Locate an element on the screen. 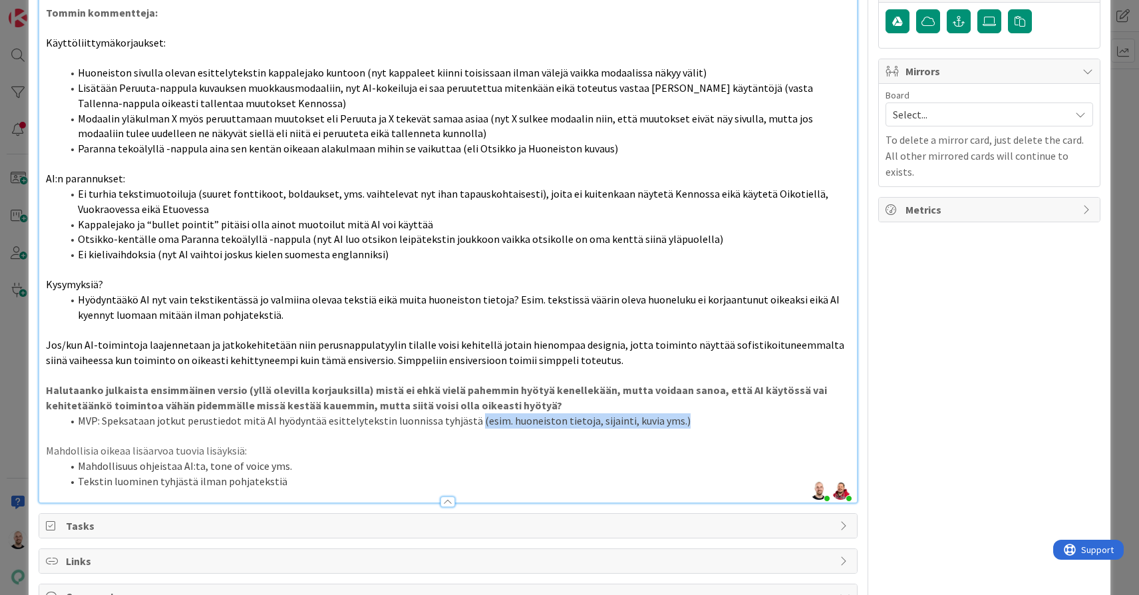  span: Ei turhia tekstimuotoiluja (suuret fonttikoot, boldaukset, yms. vaihtelevat nyt ihan tapauskohtai... is located at coordinates (454, 201).